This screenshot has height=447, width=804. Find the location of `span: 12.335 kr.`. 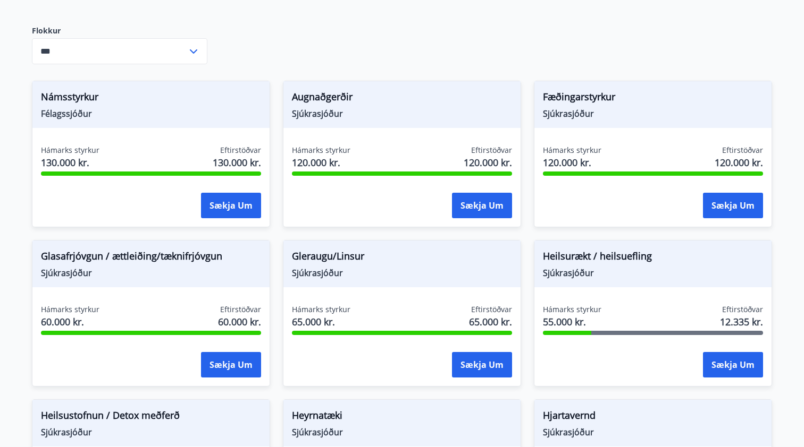

span: 12.335 kr. is located at coordinates (741, 322).